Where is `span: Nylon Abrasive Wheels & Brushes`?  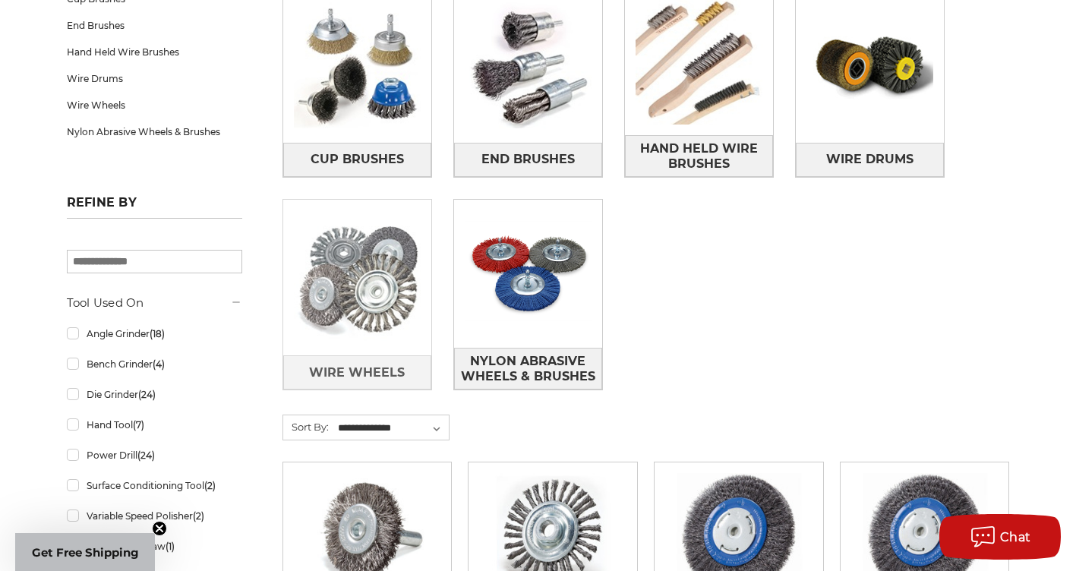 span: Nylon Abrasive Wheels & Brushes is located at coordinates (528, 369).